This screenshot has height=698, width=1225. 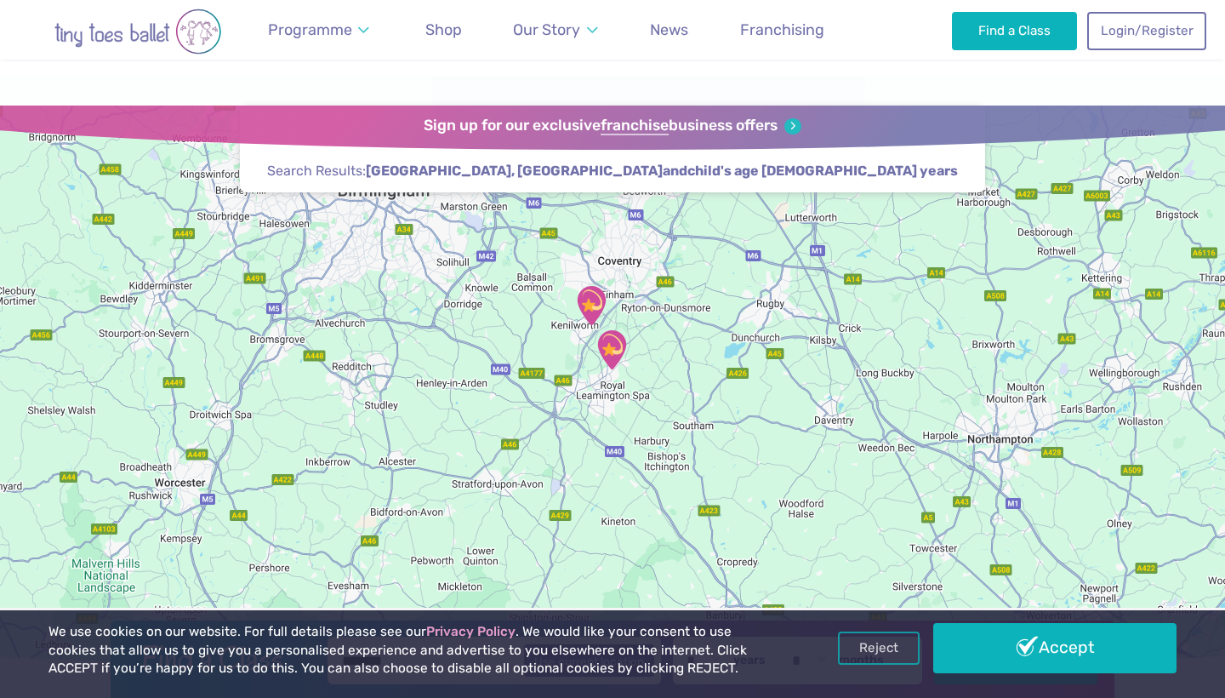 I want to click on div: Kenilworth School, so click(x=591, y=305).